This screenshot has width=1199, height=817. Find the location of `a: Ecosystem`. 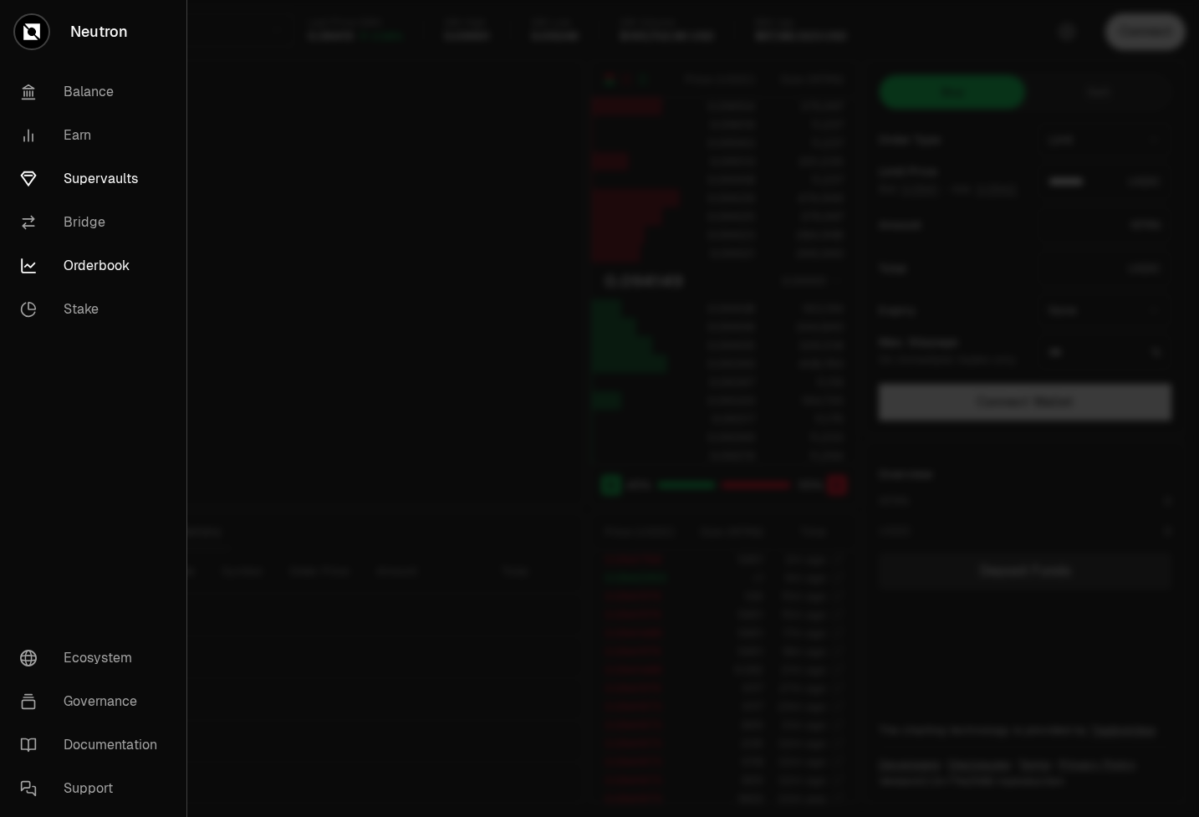

a: Ecosystem is located at coordinates (93, 658).